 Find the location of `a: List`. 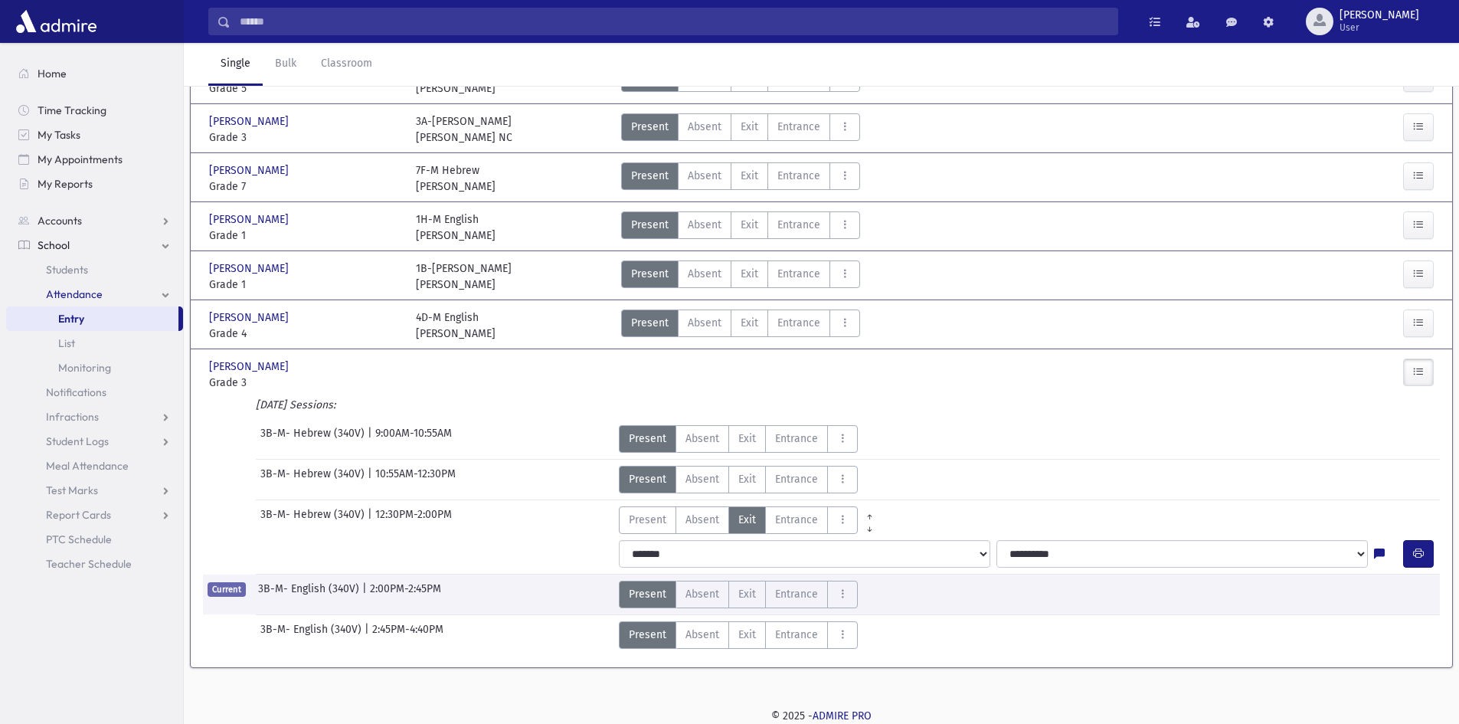

a: List is located at coordinates (94, 343).